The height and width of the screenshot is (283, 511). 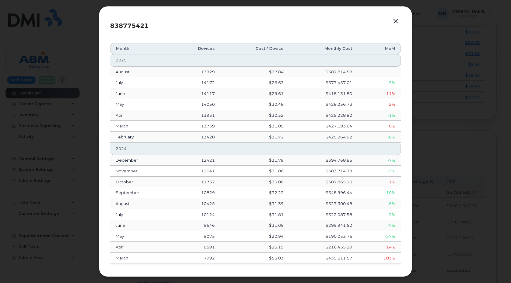 What do you see at coordinates (323, 215) in the screenshot?
I see `td: $322,087.58` at bounding box center [323, 215].